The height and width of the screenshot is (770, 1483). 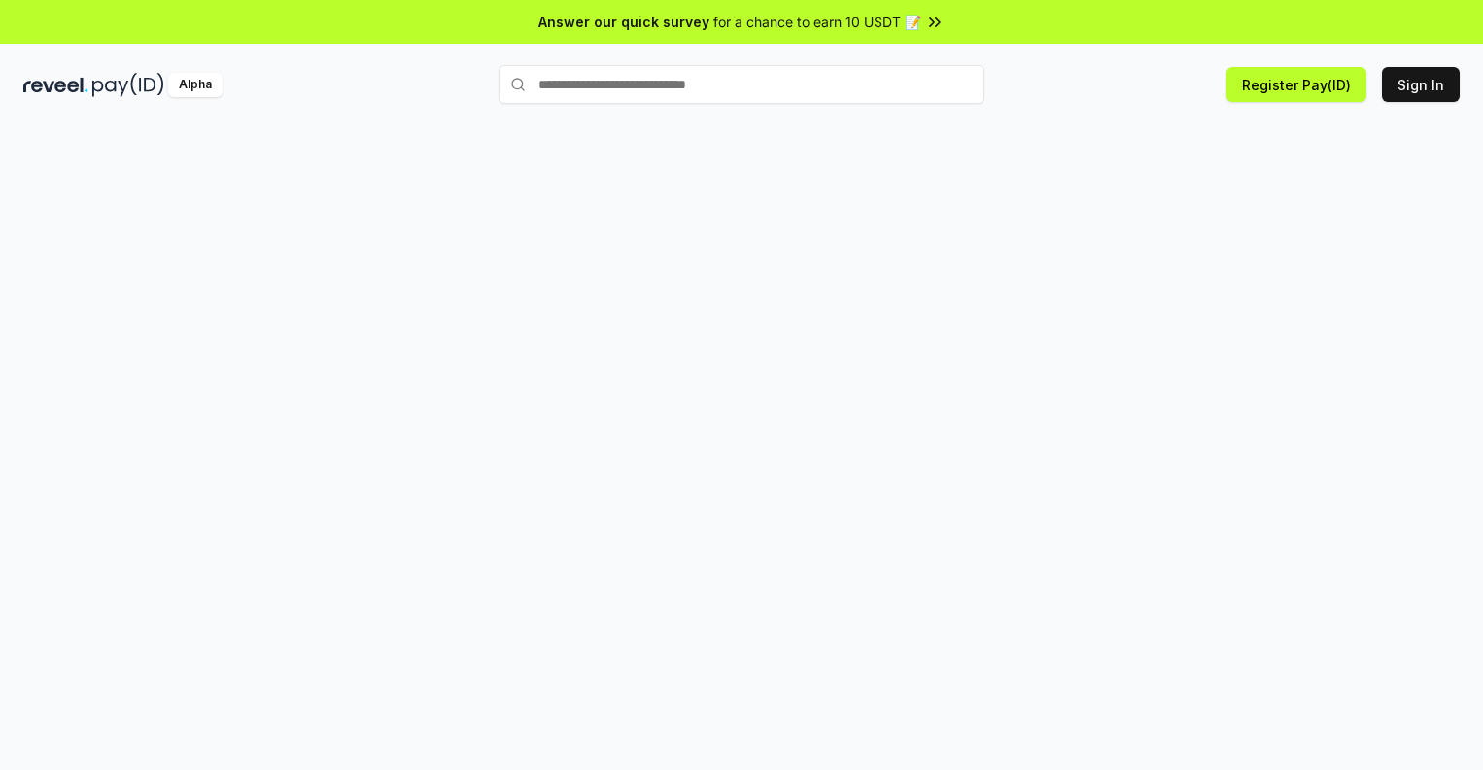 What do you see at coordinates (1420, 85) in the screenshot?
I see `button: Sign In` at bounding box center [1420, 85].